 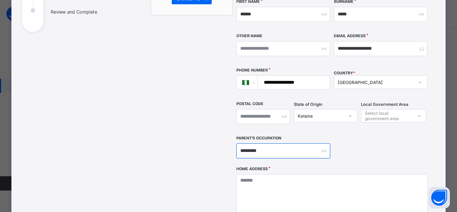 What do you see at coordinates (308, 104) in the screenshot?
I see `span: State of Origin` at bounding box center [308, 104].